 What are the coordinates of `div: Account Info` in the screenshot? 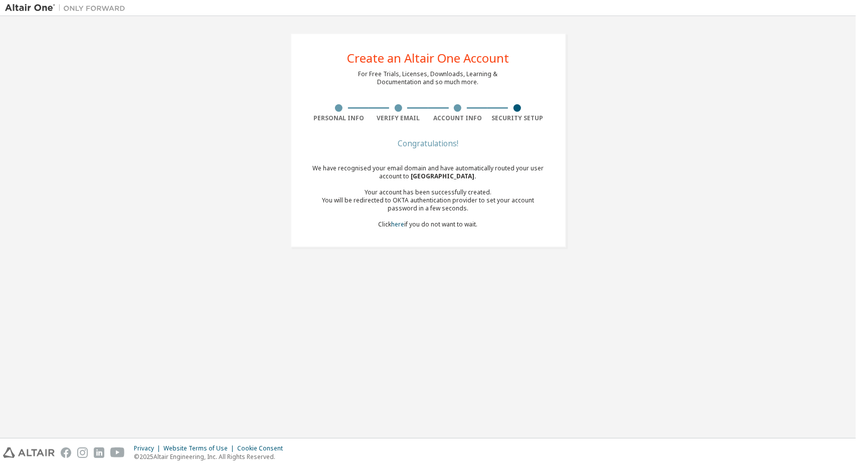 It's located at (458, 118).